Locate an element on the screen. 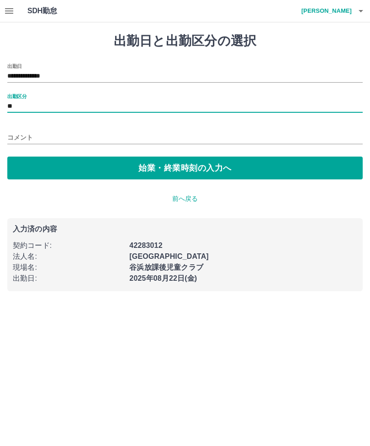 Image resolution: width=370 pixels, height=446 pixels. label: 出勤区分 is located at coordinates (17, 96).